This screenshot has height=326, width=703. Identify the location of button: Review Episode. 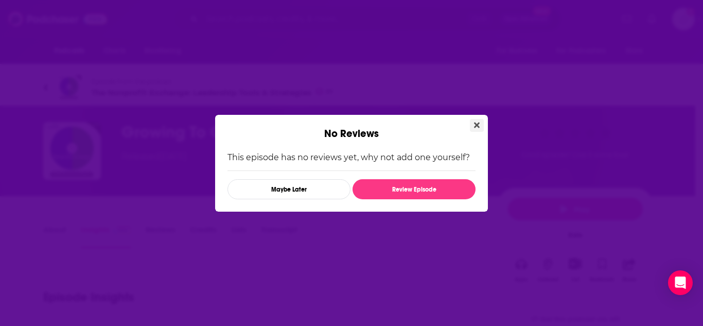
(414, 189).